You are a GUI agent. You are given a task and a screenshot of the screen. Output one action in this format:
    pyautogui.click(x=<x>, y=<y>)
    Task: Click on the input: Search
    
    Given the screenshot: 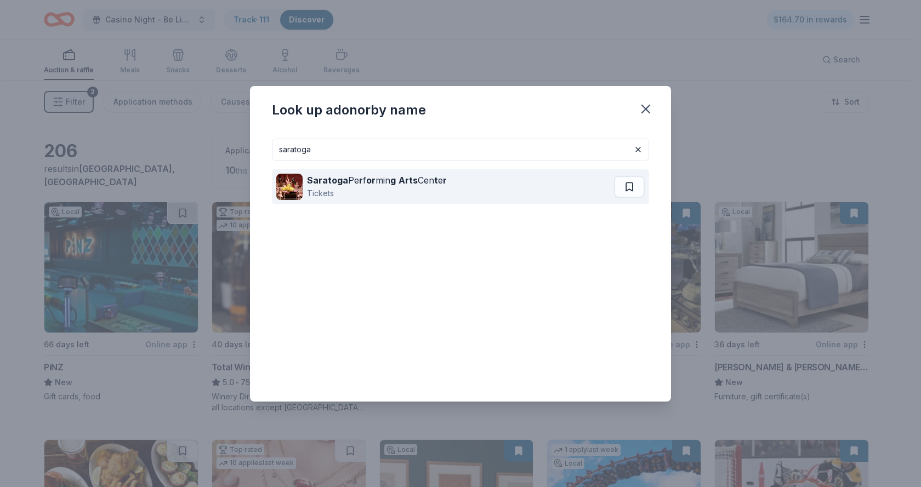 What is the action you would take?
    pyautogui.click(x=460, y=150)
    